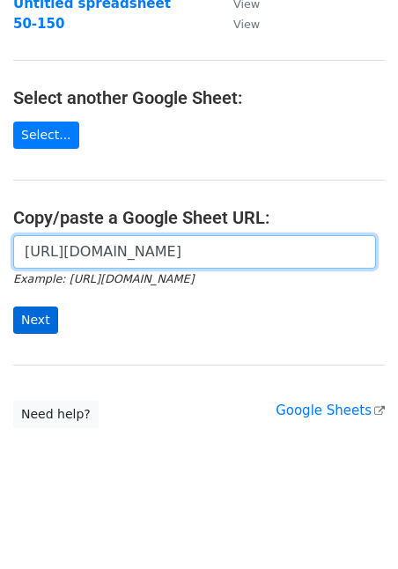 The width and height of the screenshot is (398, 569). What do you see at coordinates (39, 24) in the screenshot?
I see `a: 50-150` at bounding box center [39, 24].